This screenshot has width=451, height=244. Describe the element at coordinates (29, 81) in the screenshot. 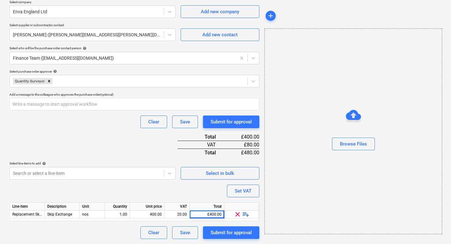

I see `div: Quantity Surveyor` at that location.